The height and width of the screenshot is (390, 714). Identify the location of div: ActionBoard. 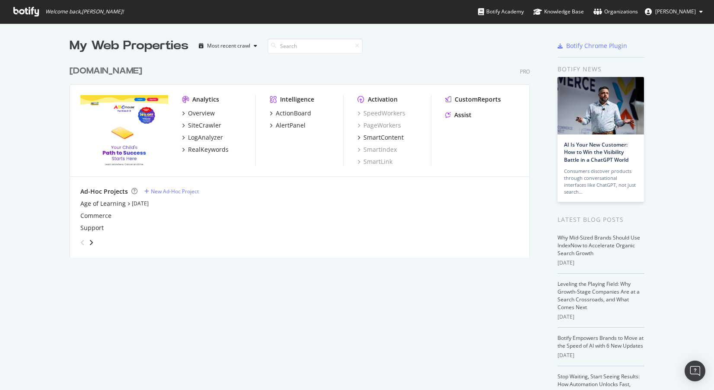
(294, 113).